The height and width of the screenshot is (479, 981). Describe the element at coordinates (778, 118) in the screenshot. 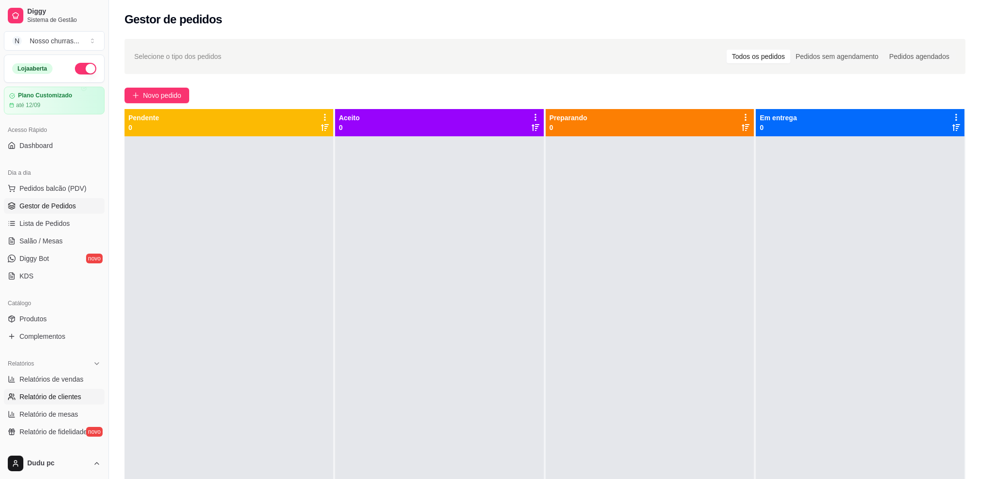

I see `p: Em entrega` at that location.